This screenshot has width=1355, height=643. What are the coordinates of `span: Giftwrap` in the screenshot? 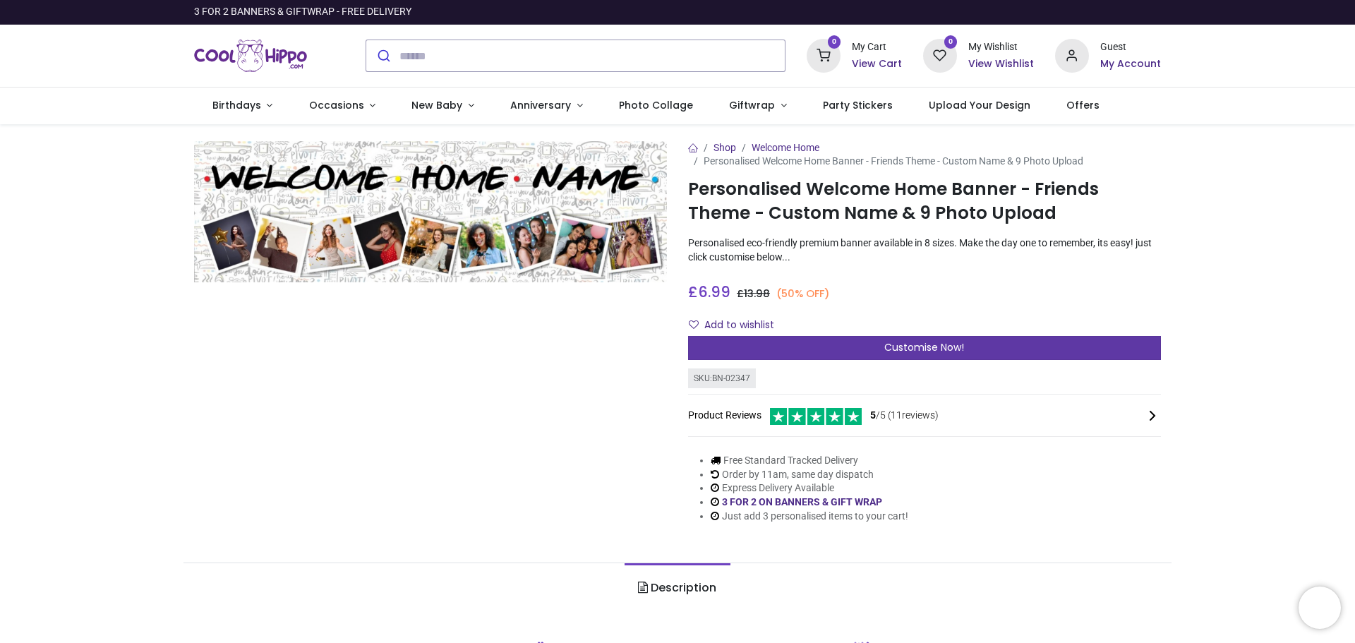 It's located at (752, 105).